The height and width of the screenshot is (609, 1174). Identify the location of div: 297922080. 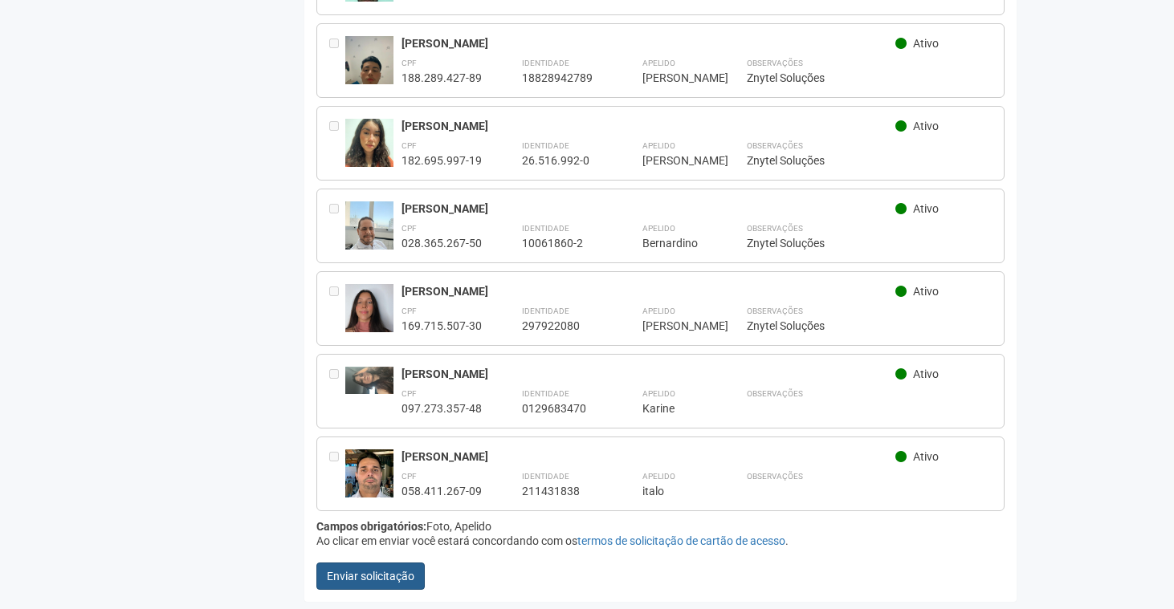
(562, 326).